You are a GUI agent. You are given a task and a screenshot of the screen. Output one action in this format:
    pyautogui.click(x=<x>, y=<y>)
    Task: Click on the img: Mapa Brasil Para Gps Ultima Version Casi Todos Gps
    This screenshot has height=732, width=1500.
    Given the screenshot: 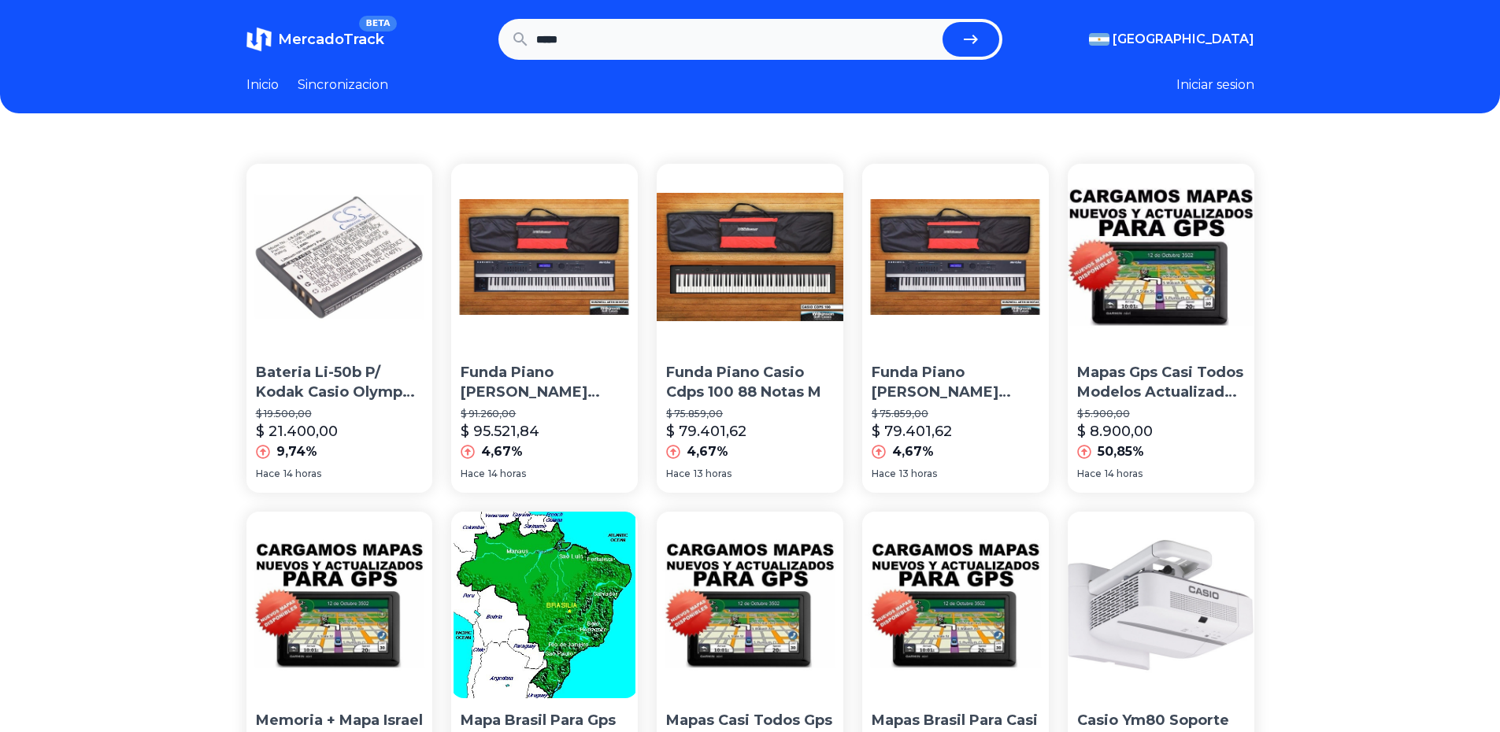 What is the action you would take?
    pyautogui.click(x=544, y=605)
    